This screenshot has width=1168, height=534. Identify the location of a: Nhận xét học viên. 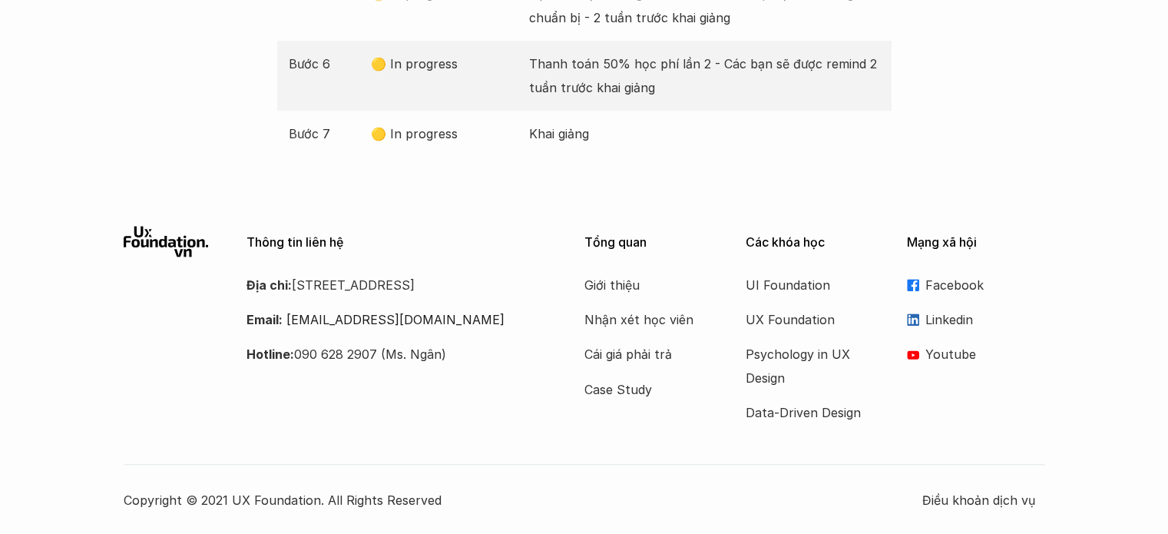
(646, 319).